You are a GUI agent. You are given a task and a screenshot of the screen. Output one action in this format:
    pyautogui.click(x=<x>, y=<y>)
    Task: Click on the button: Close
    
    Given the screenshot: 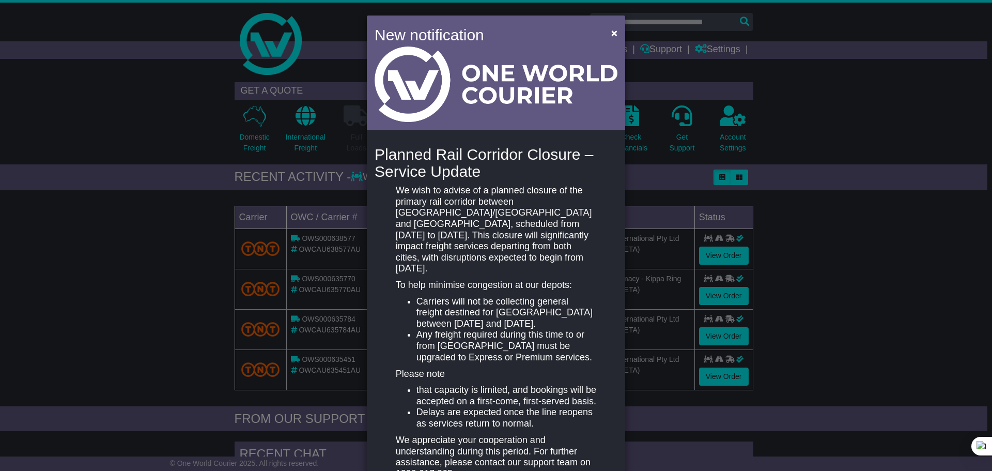 What is the action you would take?
    pyautogui.click(x=614, y=33)
    